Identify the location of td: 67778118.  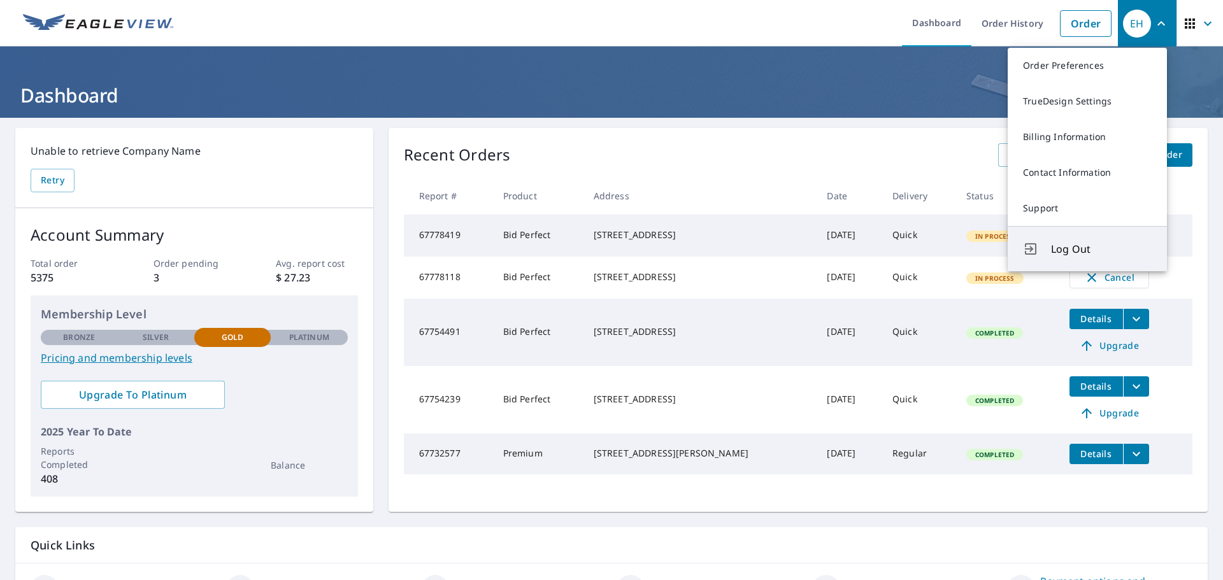
(448, 278).